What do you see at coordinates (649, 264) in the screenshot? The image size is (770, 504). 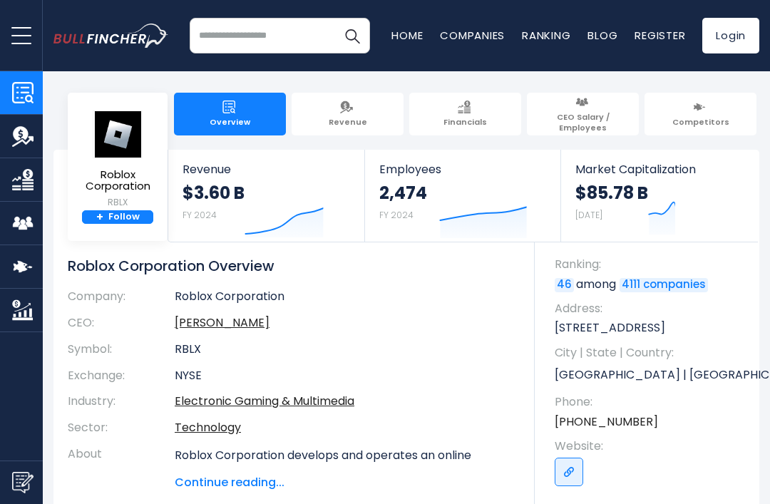 I see `span: Ranking:` at bounding box center [649, 264].